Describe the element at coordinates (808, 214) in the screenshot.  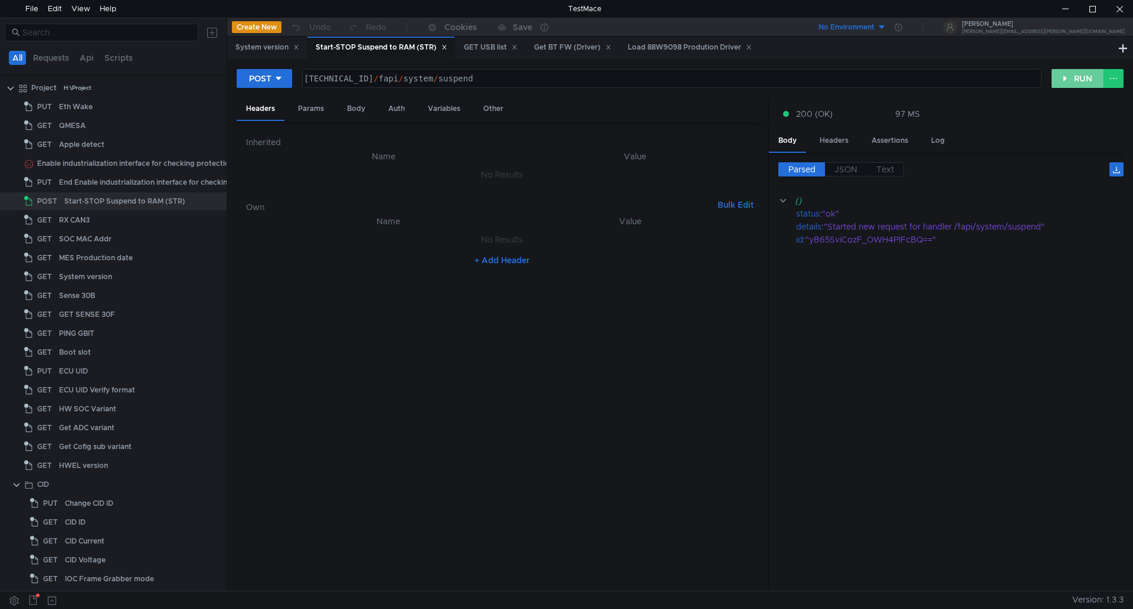
I see `div: status` at that location.